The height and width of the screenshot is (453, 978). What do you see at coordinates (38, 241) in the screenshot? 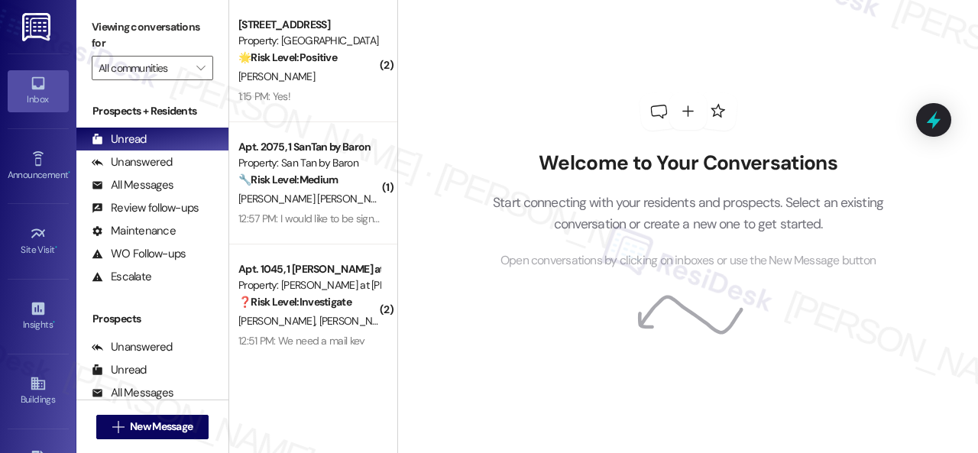
I see `a: Site Visit •` at bounding box center [38, 241].